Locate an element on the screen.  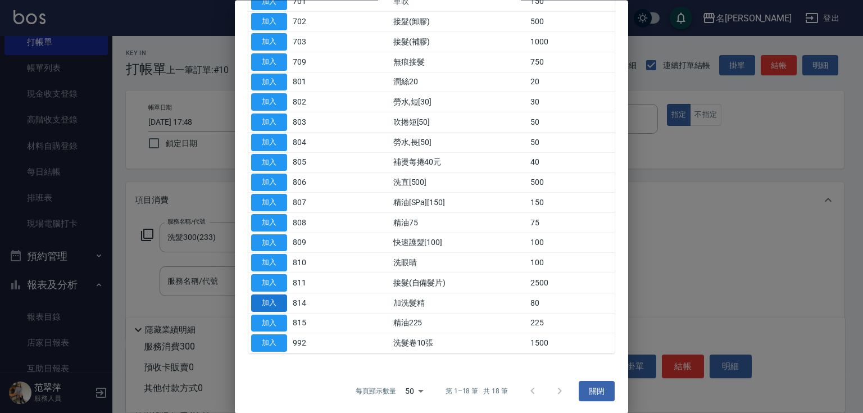
td: 806 is located at coordinates (315, 183).